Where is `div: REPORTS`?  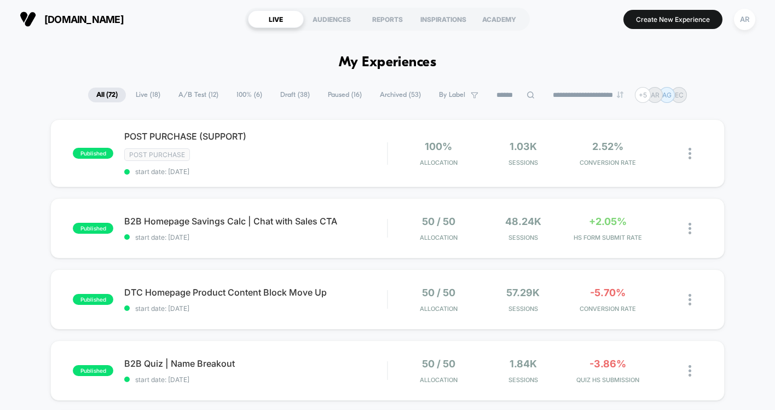 div: REPORTS is located at coordinates (387, 19).